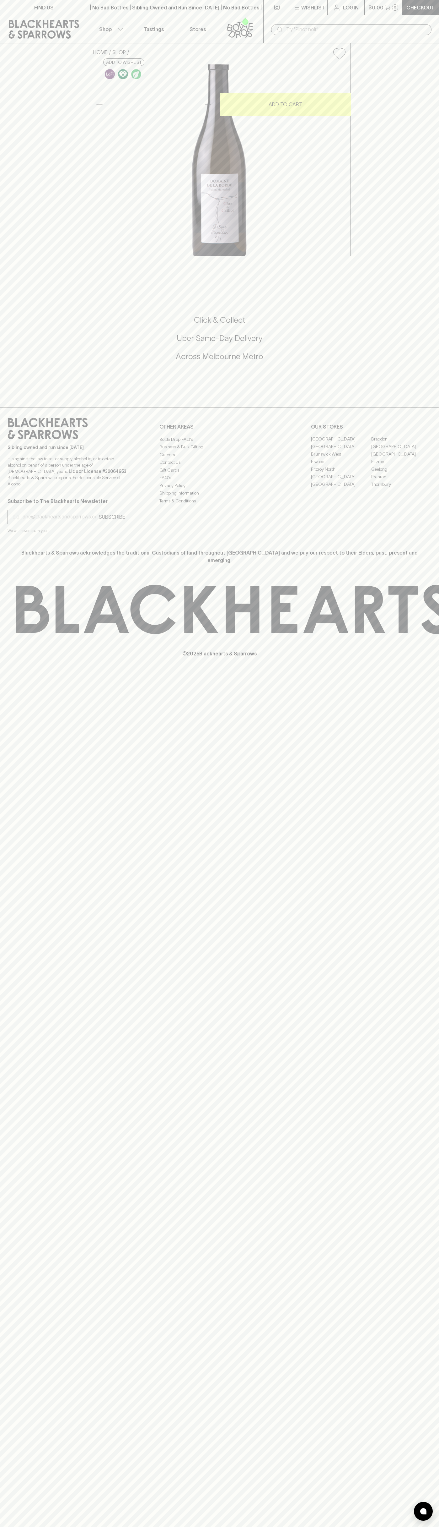 This screenshot has width=439, height=1527. Describe the element at coordinates (112, 517) in the screenshot. I see `p: SUBSCRIBE` at that location.